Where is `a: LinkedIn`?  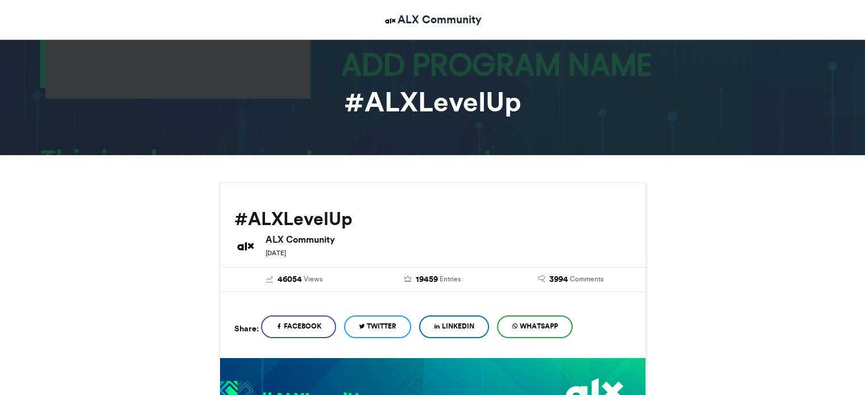 a: LinkedIn is located at coordinates (454, 327).